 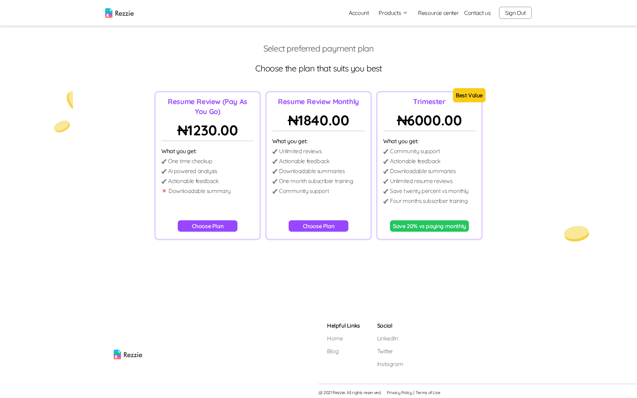 What do you see at coordinates (316, 181) in the screenshot?
I see `p: One month subscriber training` at bounding box center [316, 181].